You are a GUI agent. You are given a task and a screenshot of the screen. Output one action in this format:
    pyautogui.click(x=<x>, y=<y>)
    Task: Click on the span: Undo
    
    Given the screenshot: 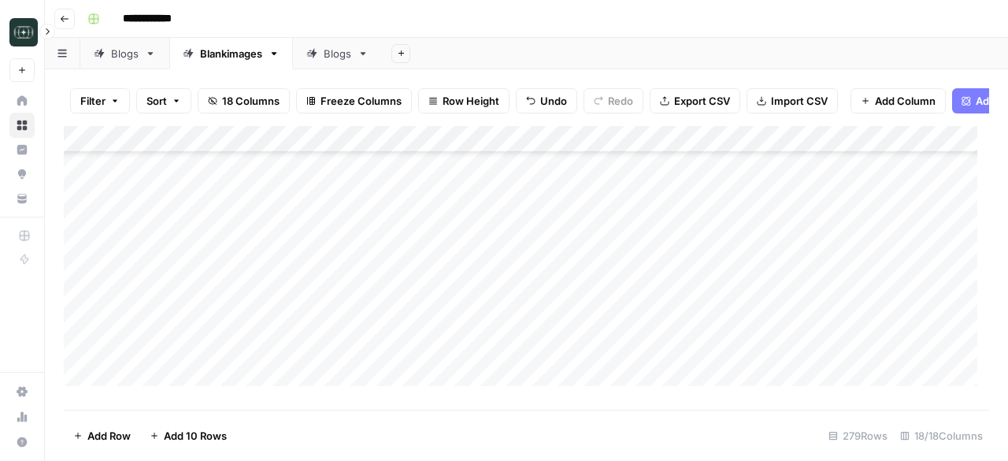 What is the action you would take?
    pyautogui.click(x=553, y=101)
    